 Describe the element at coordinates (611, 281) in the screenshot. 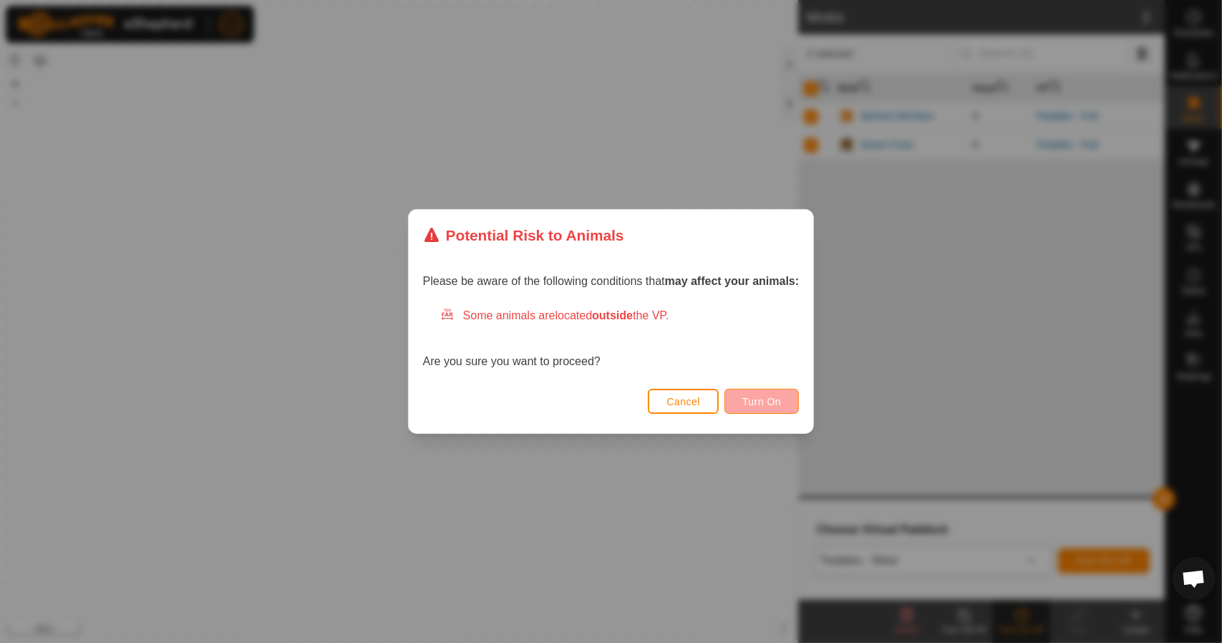

I see `span: Please be aware of the following conditions that` at that location.